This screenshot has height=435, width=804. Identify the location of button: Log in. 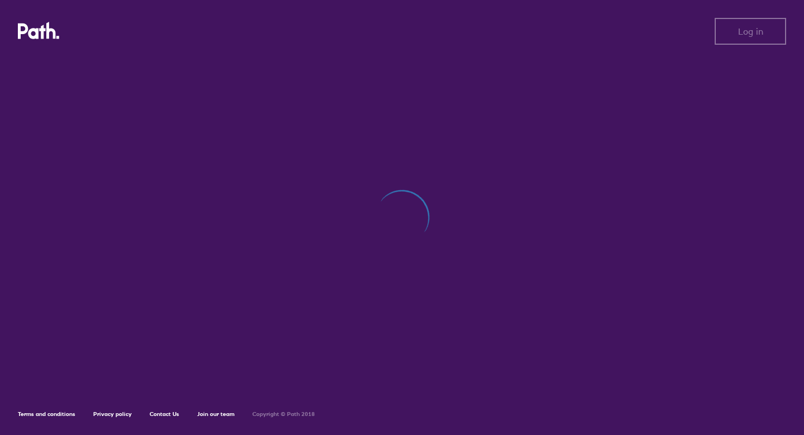
(751, 31).